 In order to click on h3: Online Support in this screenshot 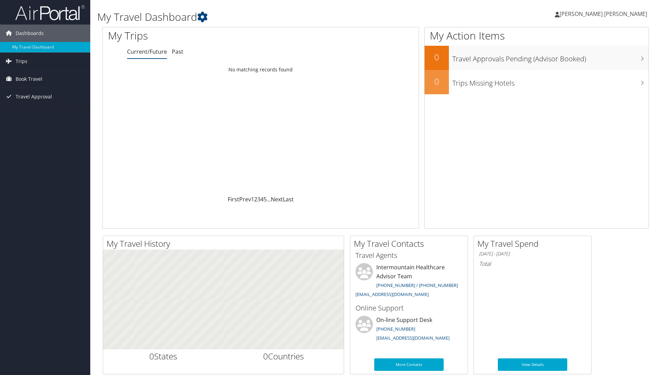, I will do `click(409, 308)`.